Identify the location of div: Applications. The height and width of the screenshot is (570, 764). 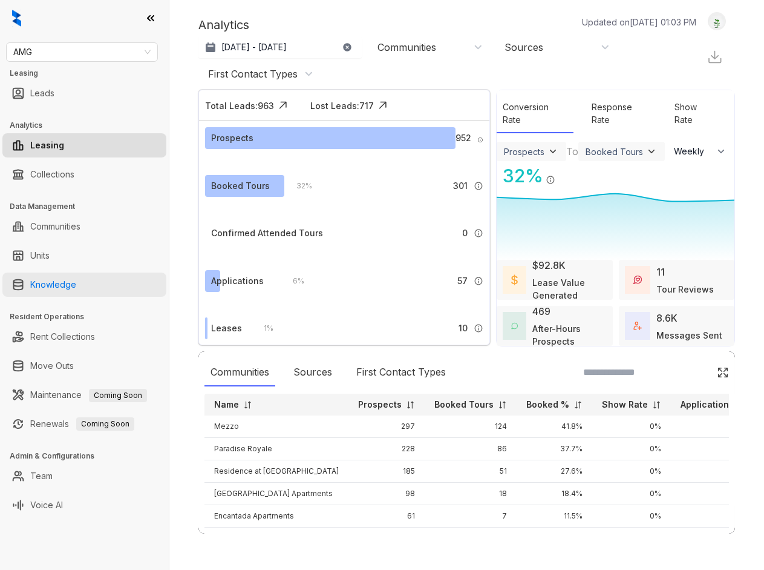
(237, 281).